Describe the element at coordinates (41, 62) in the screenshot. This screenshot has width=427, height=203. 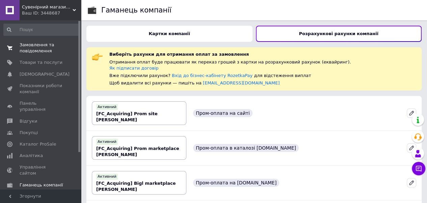
I see `span: Товари та послуги` at that location.